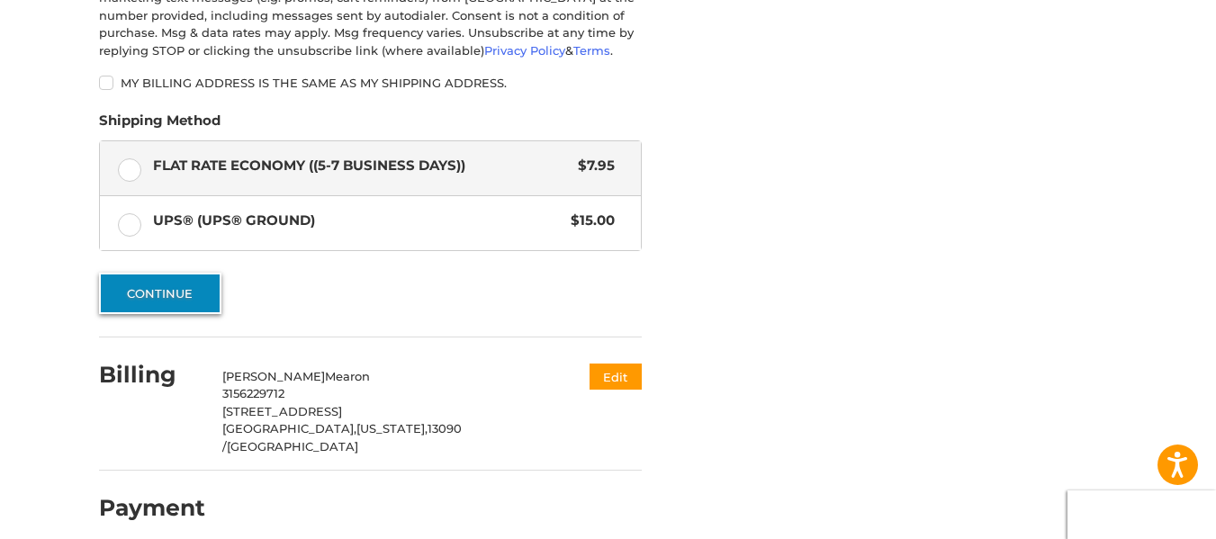 This screenshot has width=1216, height=539. What do you see at coordinates (588, 220) in the screenshot?
I see `span: $15.00` at bounding box center [588, 220].